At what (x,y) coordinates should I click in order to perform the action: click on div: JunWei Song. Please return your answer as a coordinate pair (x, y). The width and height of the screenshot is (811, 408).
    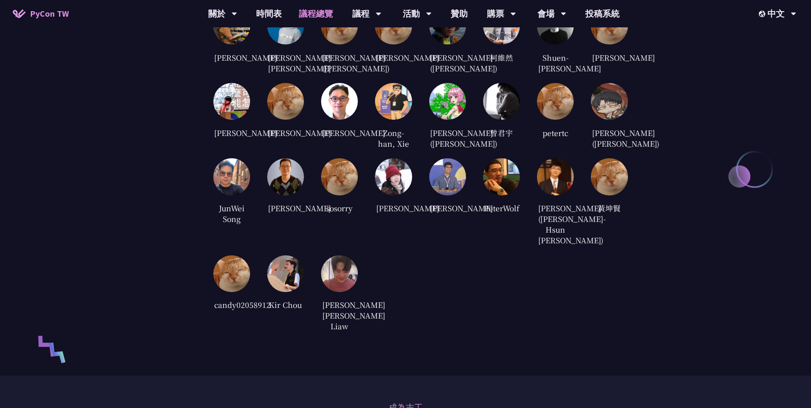
    Looking at the image, I should click on (232, 213).